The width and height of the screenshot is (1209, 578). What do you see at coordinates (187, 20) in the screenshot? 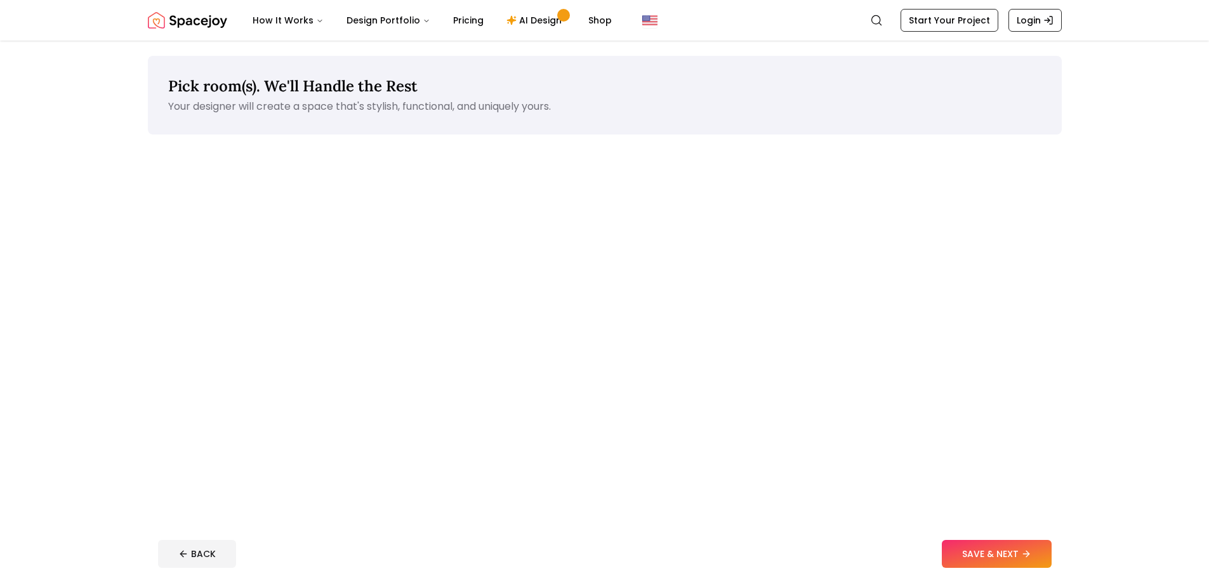
I see `img: Spacejoy Logo` at bounding box center [187, 20].